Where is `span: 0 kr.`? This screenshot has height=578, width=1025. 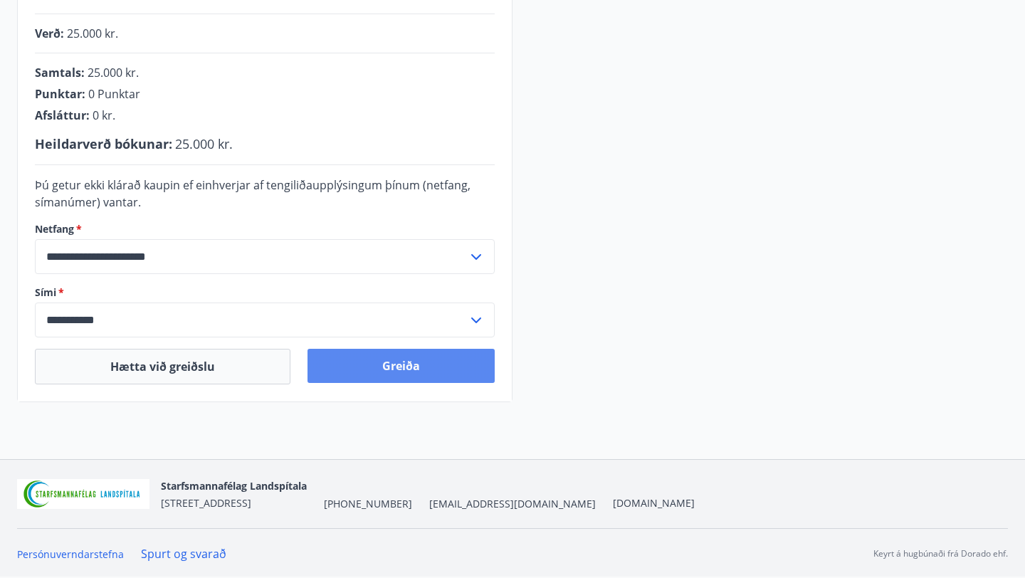
span: 0 kr. is located at coordinates (104, 115).